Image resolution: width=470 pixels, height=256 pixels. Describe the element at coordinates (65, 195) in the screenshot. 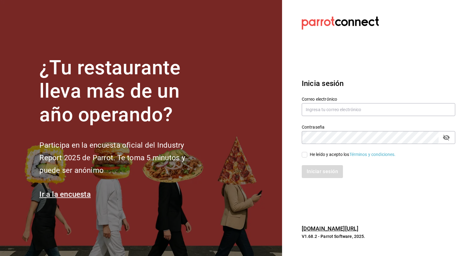

I see `a: Ir a la encuesta` at that location.